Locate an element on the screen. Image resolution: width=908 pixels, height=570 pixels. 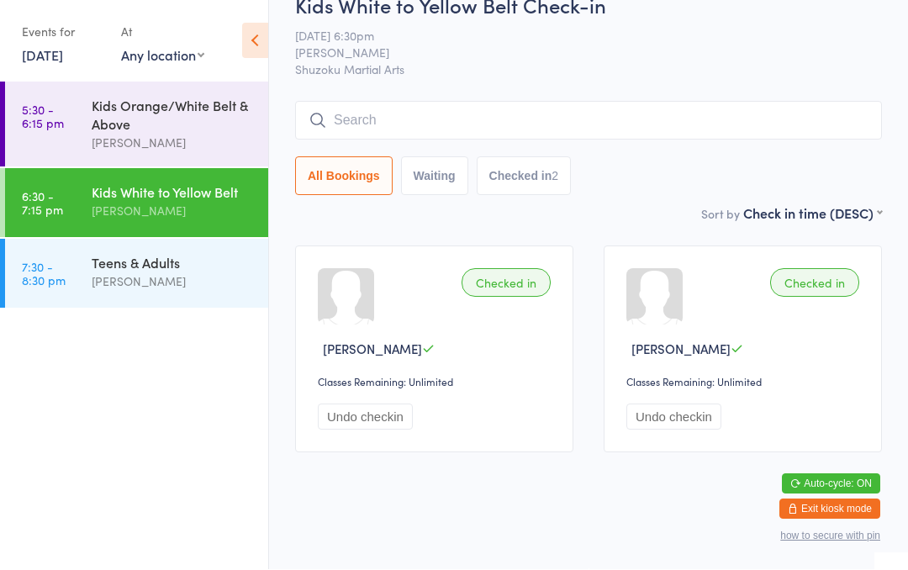
time: 6:30 - 7:15 pm is located at coordinates (42, 203).